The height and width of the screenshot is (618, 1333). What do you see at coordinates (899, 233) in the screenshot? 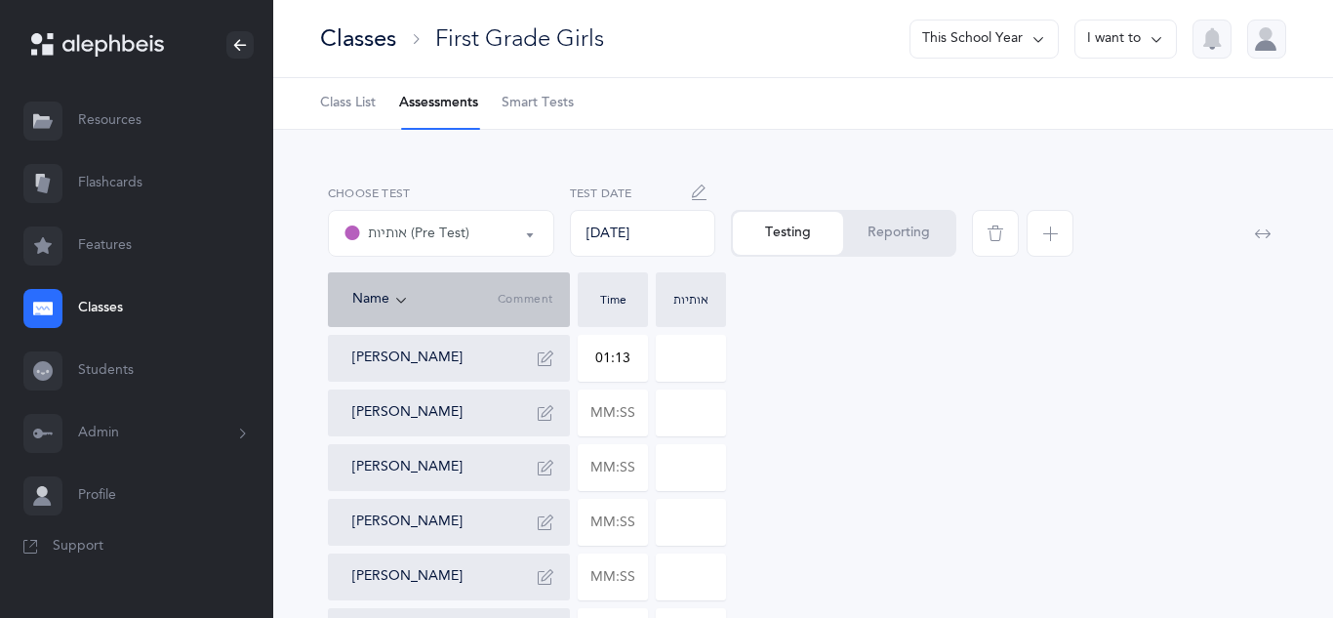
I see `button: Reporting` at bounding box center [899, 233].